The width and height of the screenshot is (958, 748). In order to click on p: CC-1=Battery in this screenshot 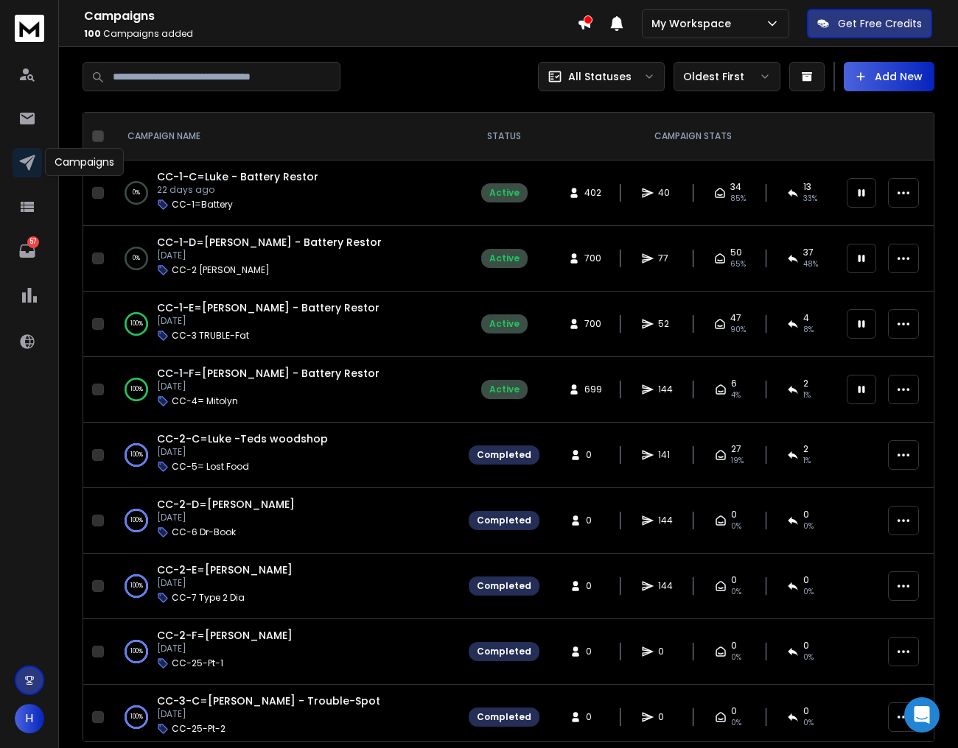, I will do `click(202, 205)`.